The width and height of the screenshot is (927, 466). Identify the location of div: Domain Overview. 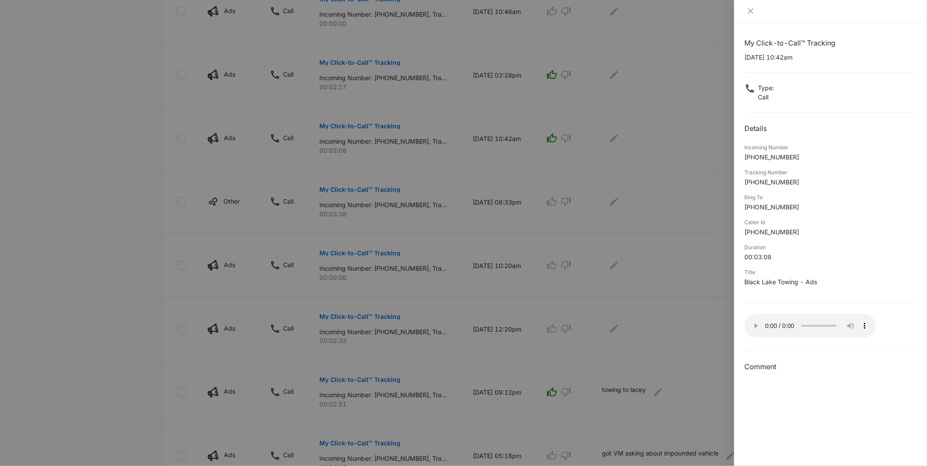
(56, 54).